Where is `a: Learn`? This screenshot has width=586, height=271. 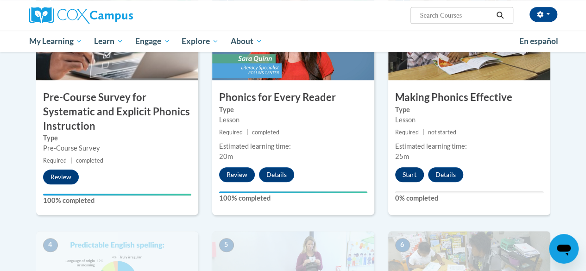 a: Learn is located at coordinates (108, 41).